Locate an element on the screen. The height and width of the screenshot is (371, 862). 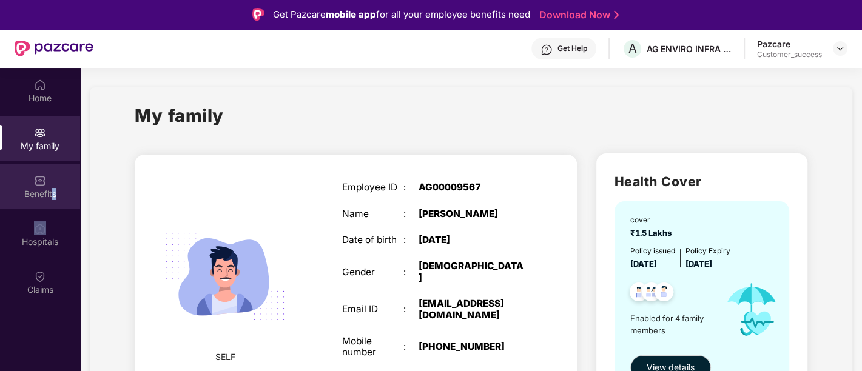
div: Name is located at coordinates (372, 214).